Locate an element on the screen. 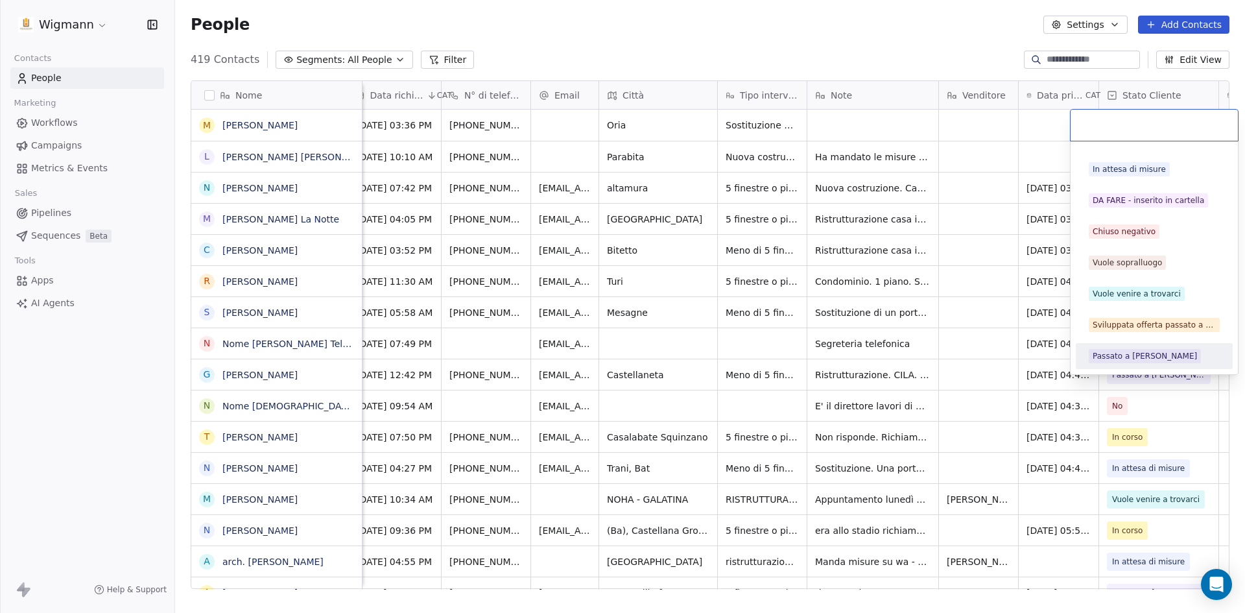 Image resolution: width=1245 pixels, height=613 pixels. div: DA FARE - inserito in cartella is located at coordinates (1149, 200).